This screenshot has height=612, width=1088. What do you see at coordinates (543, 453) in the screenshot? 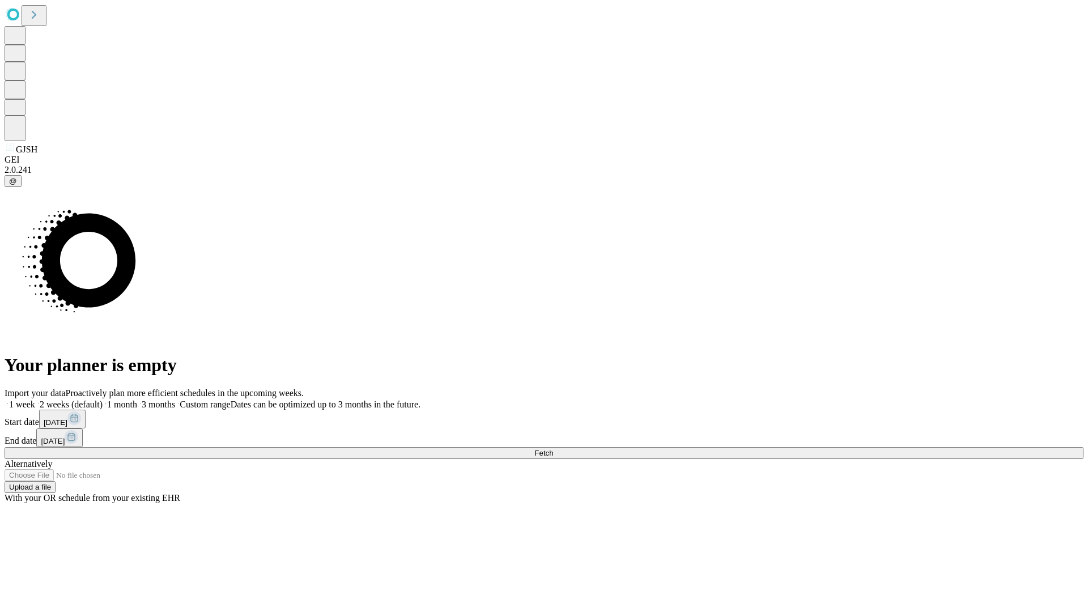
I see `span: Fetch` at bounding box center [543, 453].